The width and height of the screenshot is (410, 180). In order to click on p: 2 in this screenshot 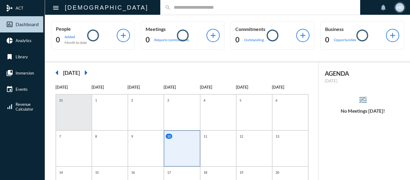, I will do `click(132, 100)`.